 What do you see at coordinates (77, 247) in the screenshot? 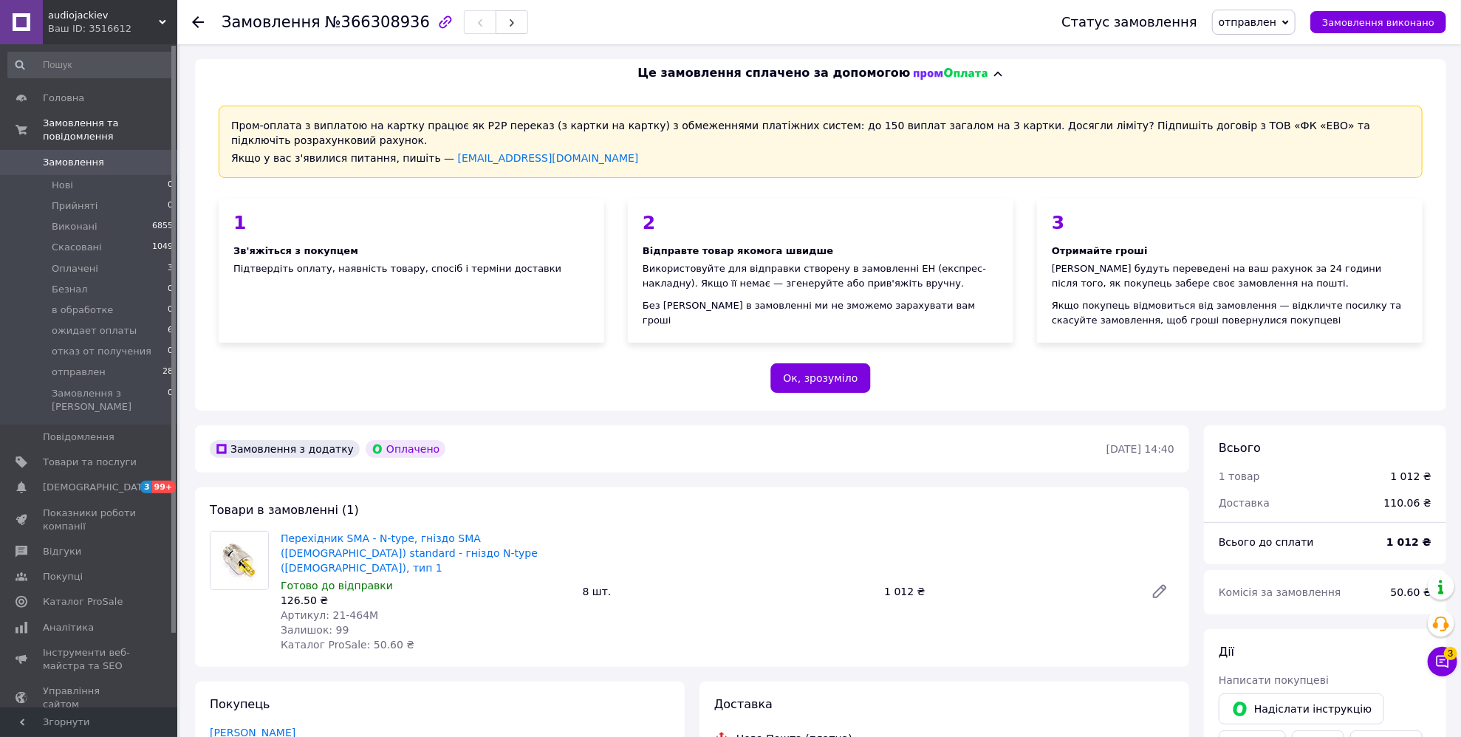
I see `span: Скасовані` at bounding box center [77, 247].